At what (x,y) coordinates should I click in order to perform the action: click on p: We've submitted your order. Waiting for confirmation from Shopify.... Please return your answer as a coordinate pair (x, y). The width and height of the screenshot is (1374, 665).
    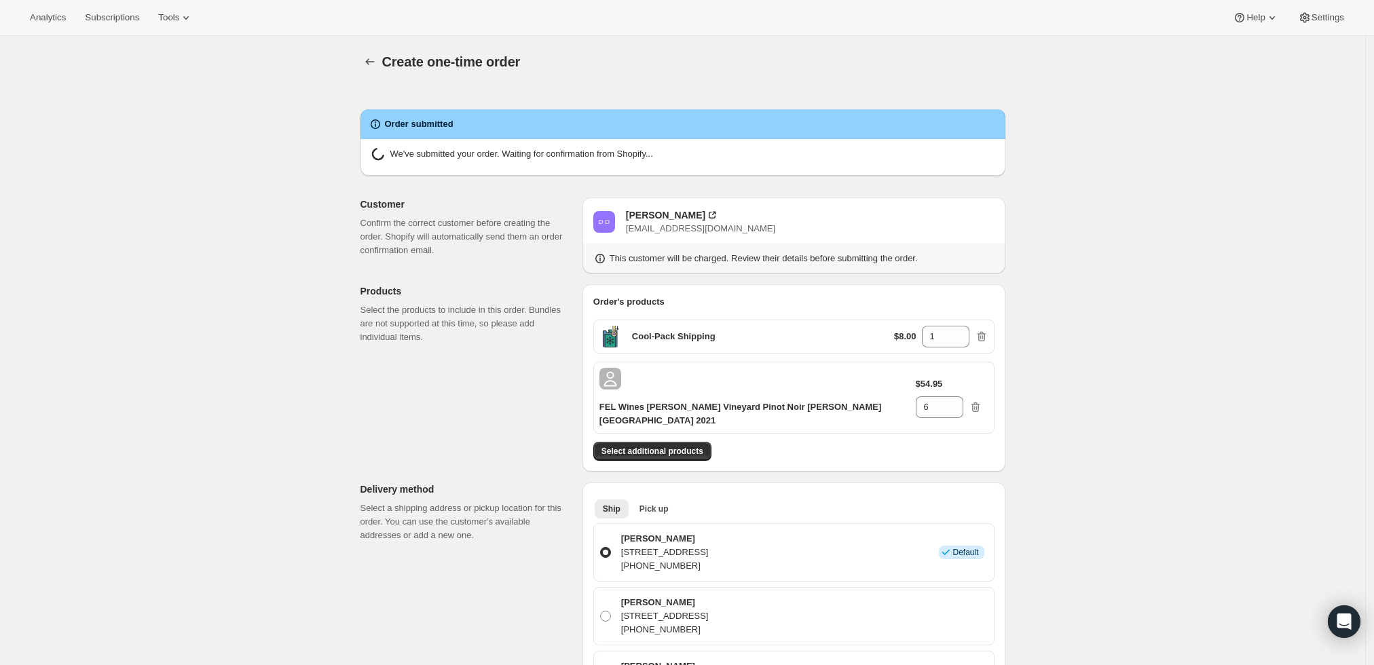
    Looking at the image, I should click on (521, 156).